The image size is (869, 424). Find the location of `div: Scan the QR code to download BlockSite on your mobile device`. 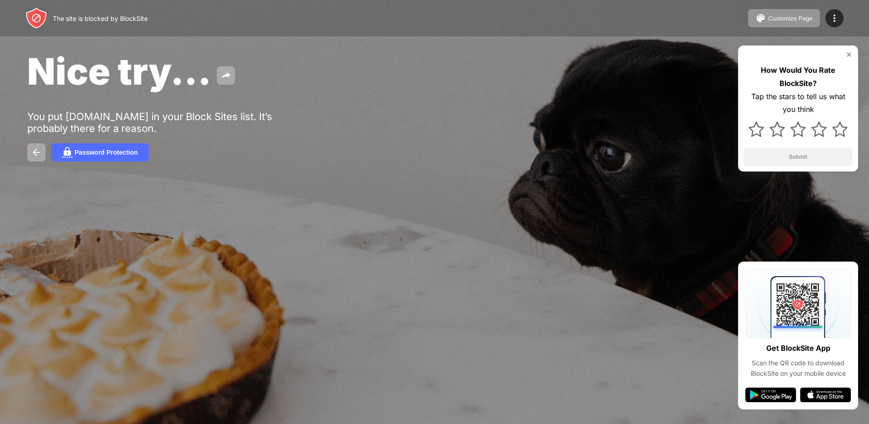

div: Scan the QR code to download BlockSite on your mobile device is located at coordinates (798, 368).